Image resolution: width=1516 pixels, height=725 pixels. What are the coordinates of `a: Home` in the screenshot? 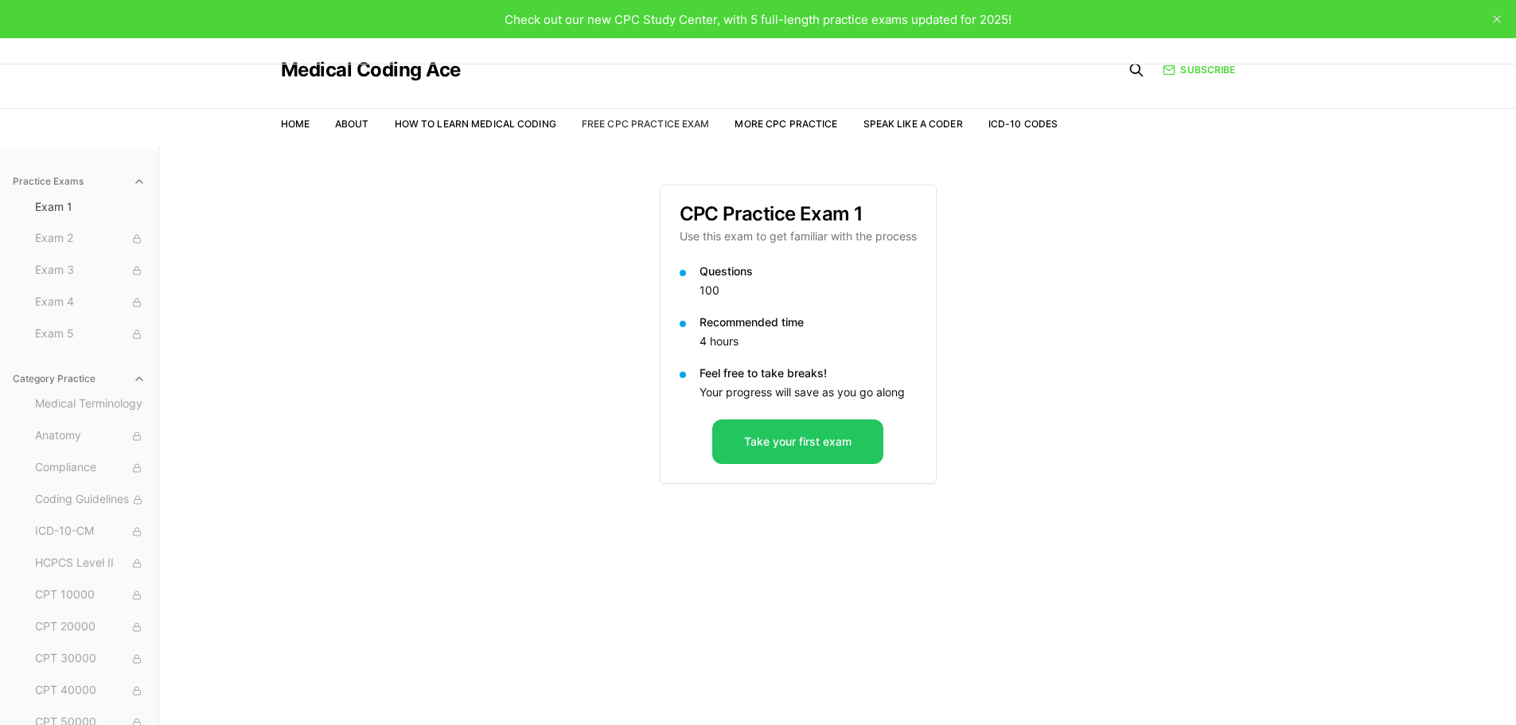 It's located at (295, 123).